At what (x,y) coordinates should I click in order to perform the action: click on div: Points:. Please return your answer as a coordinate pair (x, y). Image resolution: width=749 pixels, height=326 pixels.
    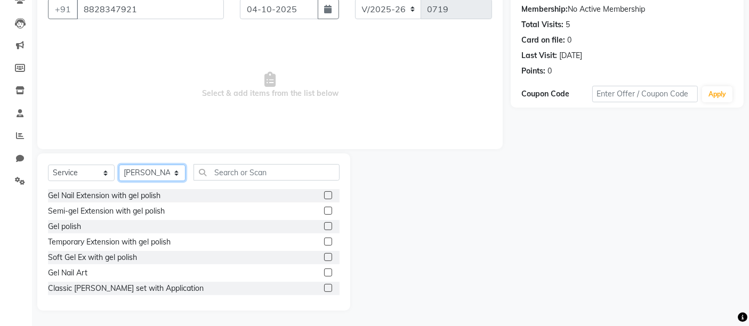
    Looking at the image, I should click on (533, 71).